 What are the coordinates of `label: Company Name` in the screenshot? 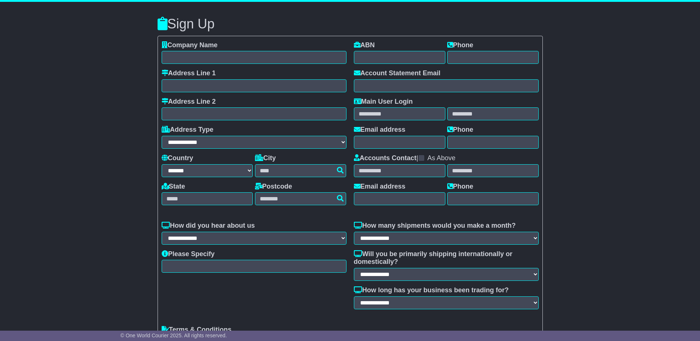 It's located at (190, 45).